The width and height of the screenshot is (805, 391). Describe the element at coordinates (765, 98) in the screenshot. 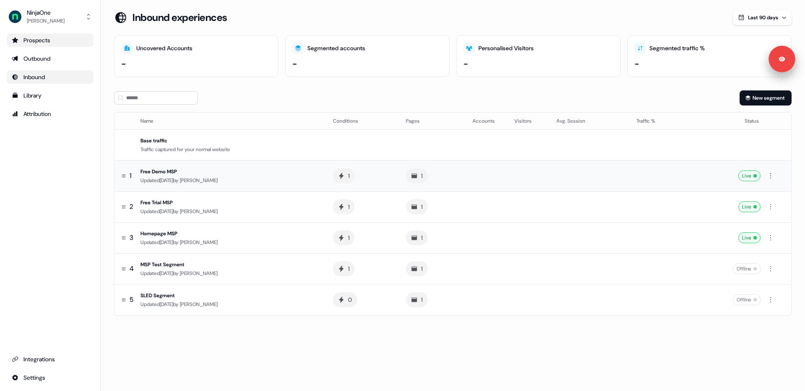

I see `button: New segment` at that location.